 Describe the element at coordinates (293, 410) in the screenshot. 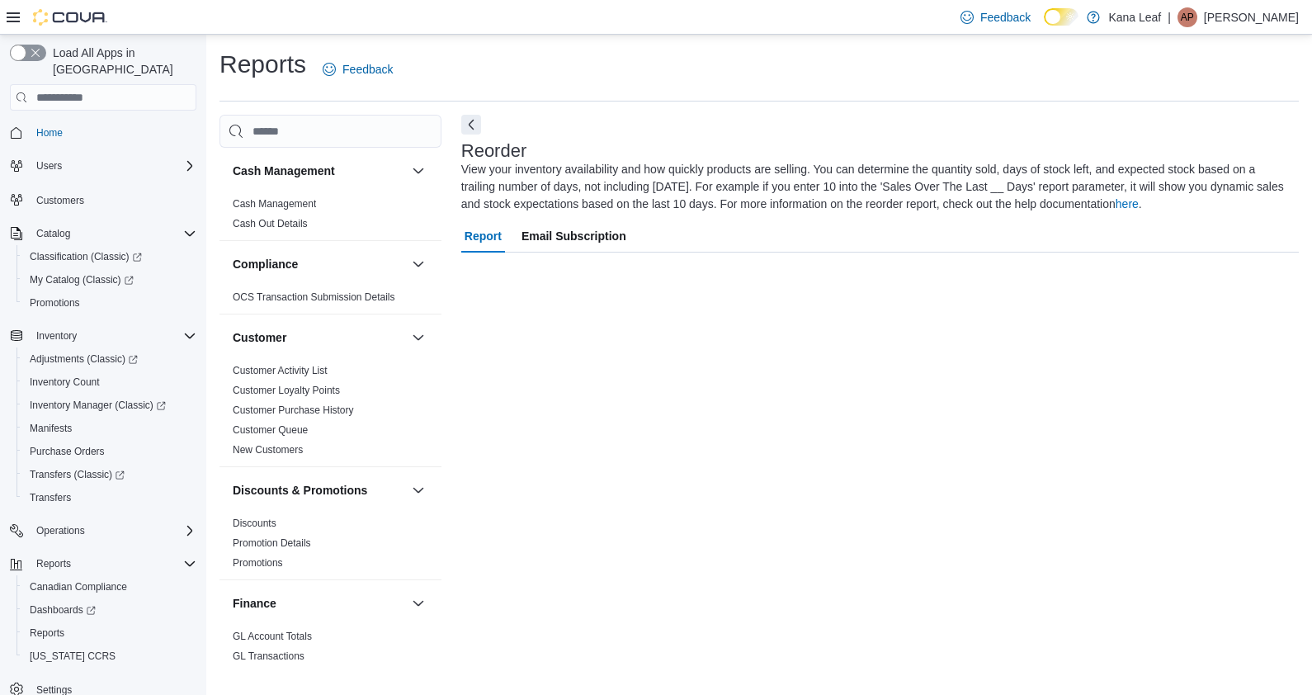

I see `span: Customer Purchase History` at that location.